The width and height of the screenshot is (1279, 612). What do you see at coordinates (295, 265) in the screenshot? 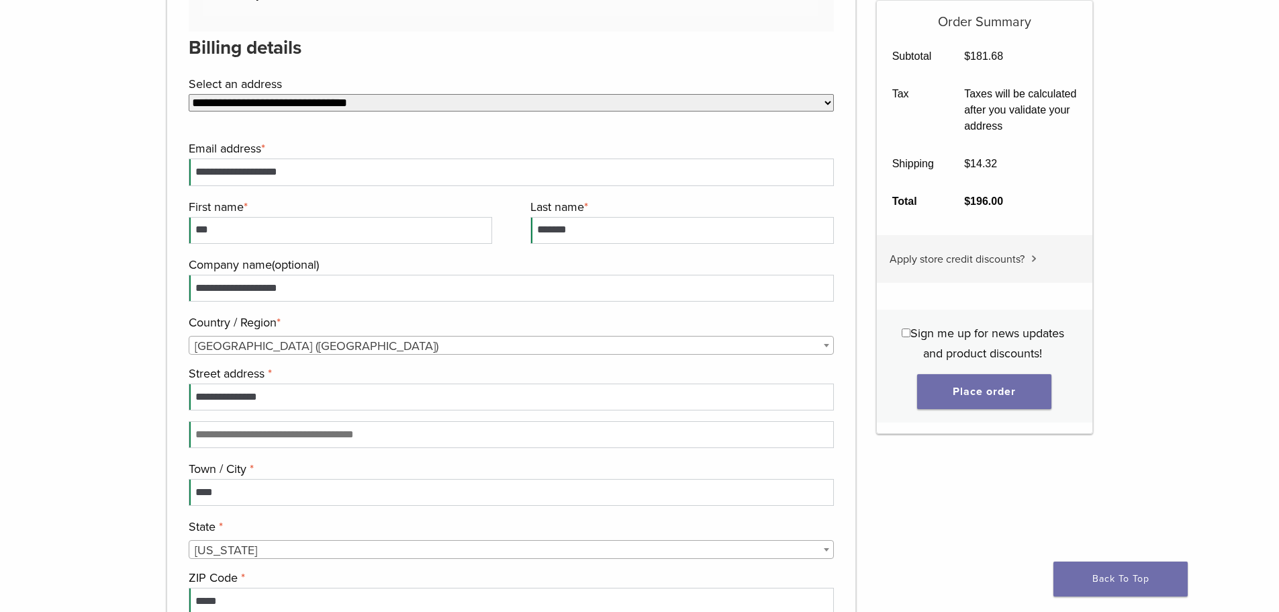
I see `span: (optional)` at bounding box center [295, 265].